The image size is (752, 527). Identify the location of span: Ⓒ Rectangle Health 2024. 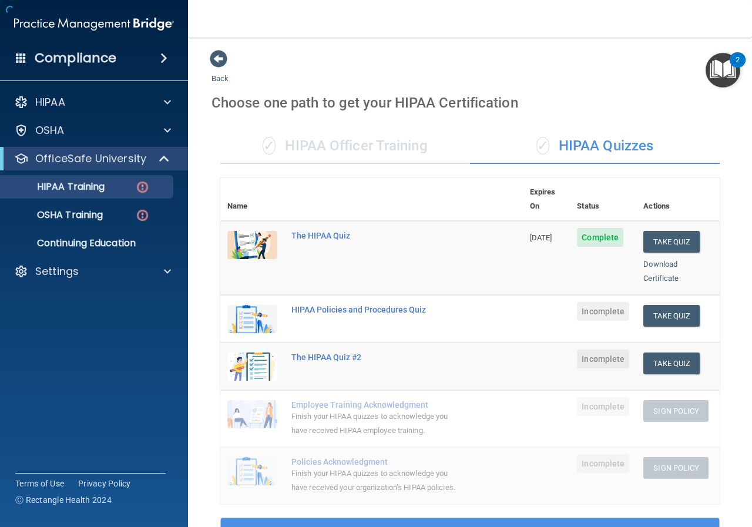
(63, 500).